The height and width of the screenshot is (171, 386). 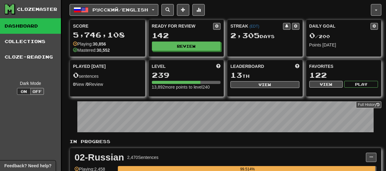 I want to click on button: Add sentence to collection, so click(x=183, y=10).